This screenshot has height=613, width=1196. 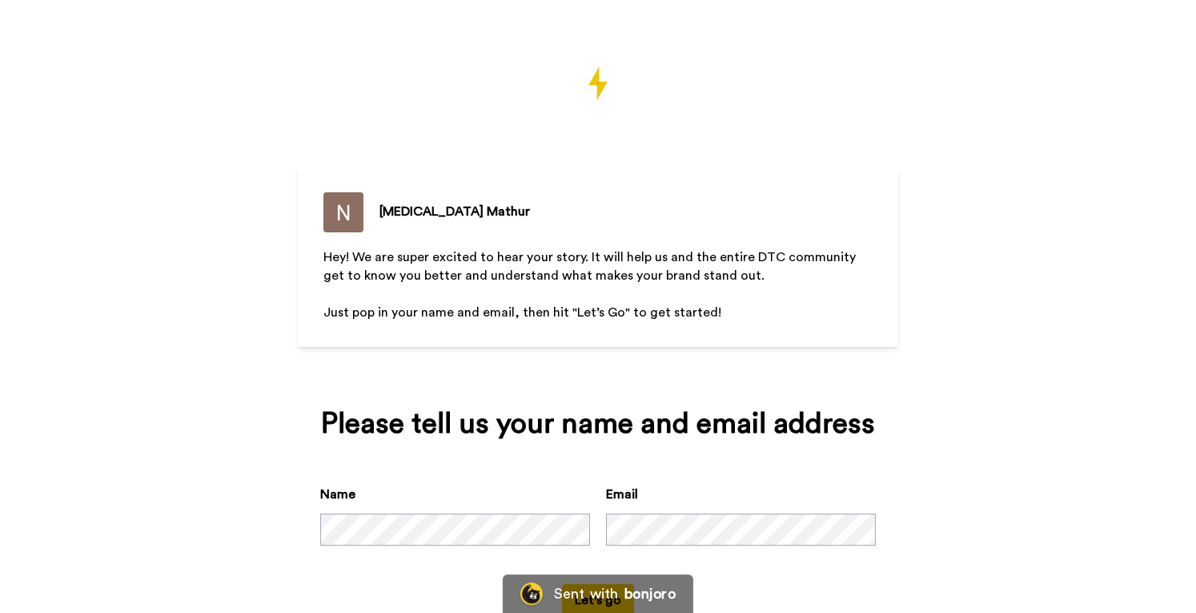 I want to click on label: Email, so click(x=622, y=494).